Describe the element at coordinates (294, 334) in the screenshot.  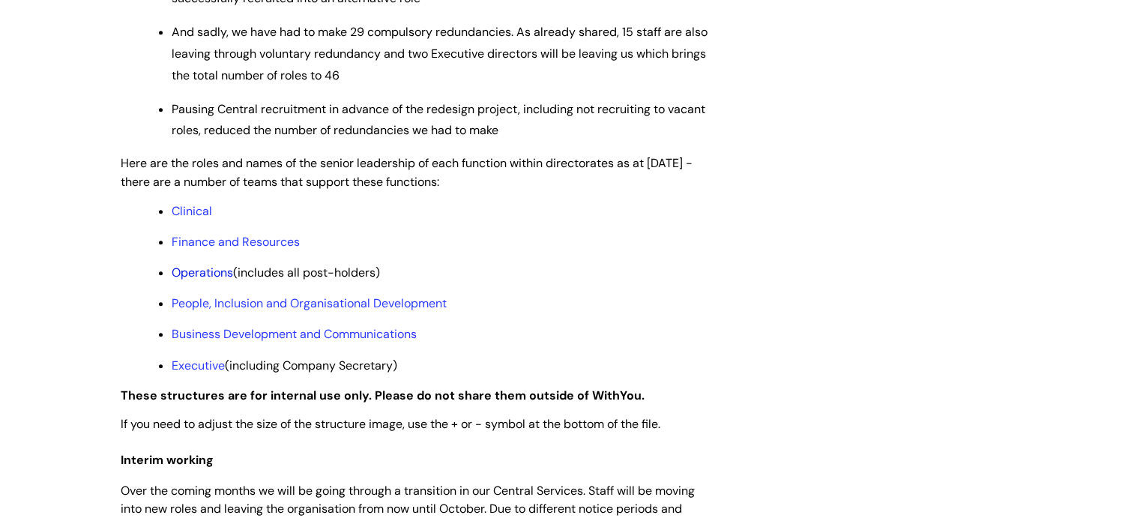
I see `a: Business Development and Communications` at that location.